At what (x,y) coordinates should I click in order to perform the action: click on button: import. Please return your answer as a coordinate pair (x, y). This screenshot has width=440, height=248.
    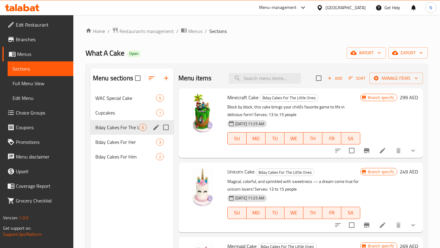
    Looking at the image, I should click on (366, 53).